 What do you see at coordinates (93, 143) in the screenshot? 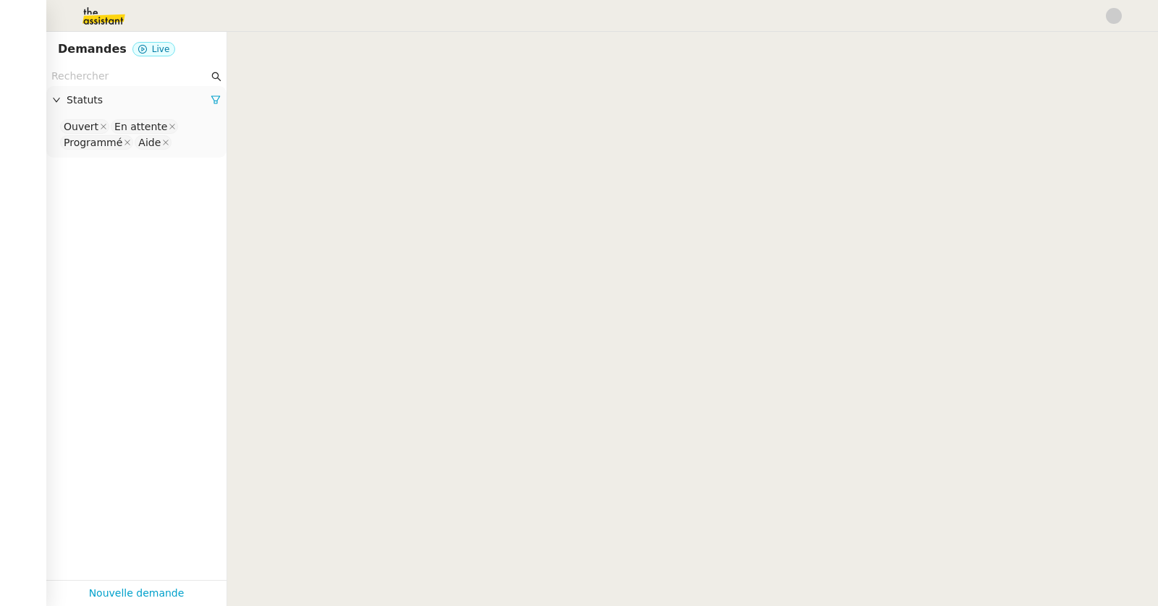
I see `div: Programmé` at bounding box center [93, 143].